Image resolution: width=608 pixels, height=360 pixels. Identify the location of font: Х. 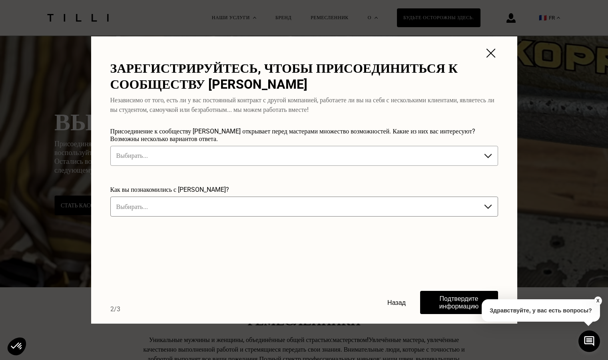
(598, 301).